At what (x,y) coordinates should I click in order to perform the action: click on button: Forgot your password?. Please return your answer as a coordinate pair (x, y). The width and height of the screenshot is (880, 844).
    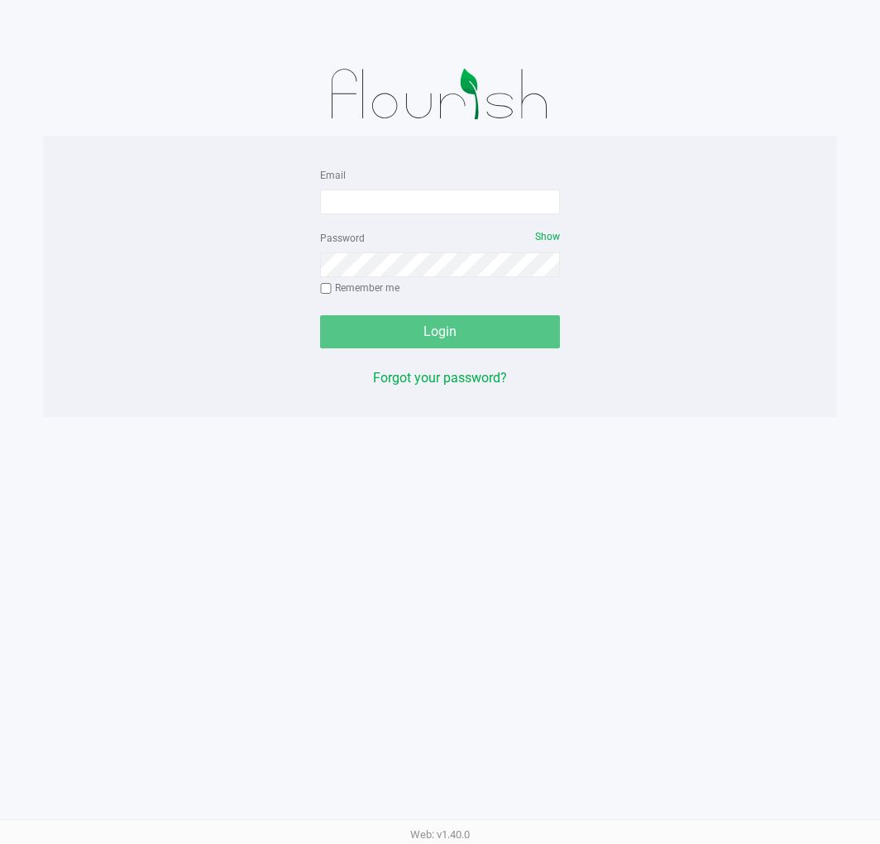
    Looking at the image, I should click on (440, 378).